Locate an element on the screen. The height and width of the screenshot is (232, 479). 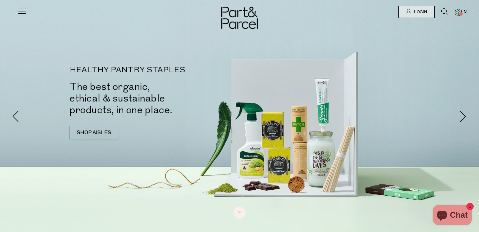
span: Login is located at coordinates (420, 12).